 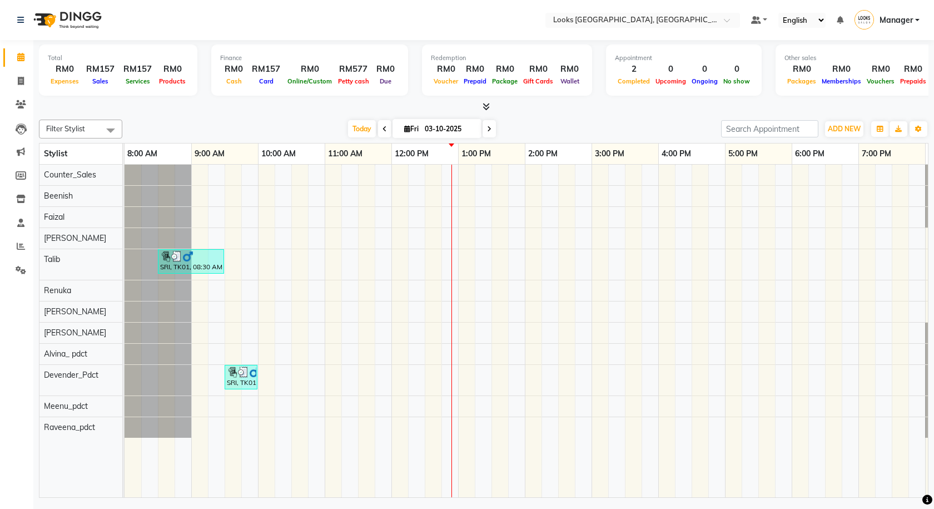 I want to click on div: Finance, so click(x=310, y=58).